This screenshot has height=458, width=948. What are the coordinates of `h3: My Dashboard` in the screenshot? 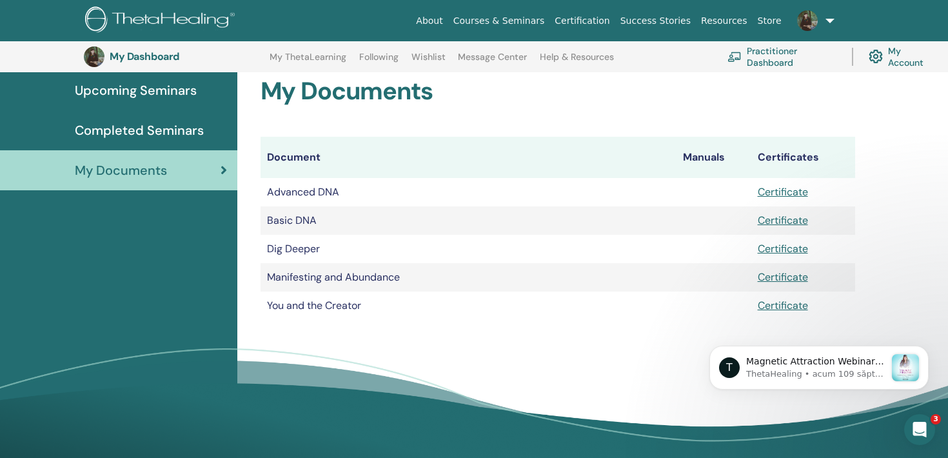 It's located at (174, 56).